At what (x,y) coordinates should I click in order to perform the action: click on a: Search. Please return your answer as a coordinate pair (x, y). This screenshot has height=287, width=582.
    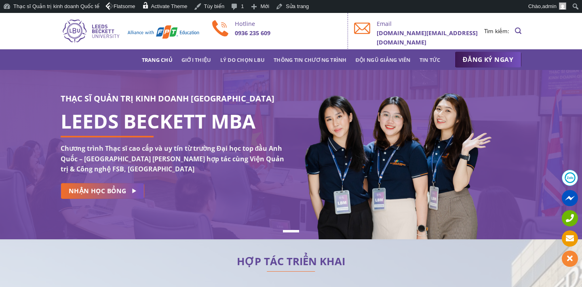
    Looking at the image, I should click on (518, 31).